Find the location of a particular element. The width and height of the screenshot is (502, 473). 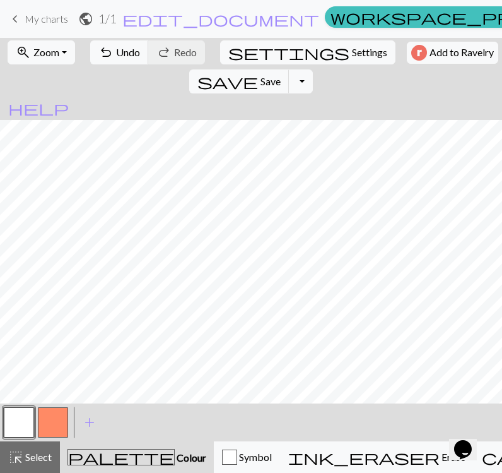

span: zoom_in is located at coordinates (23, 52).